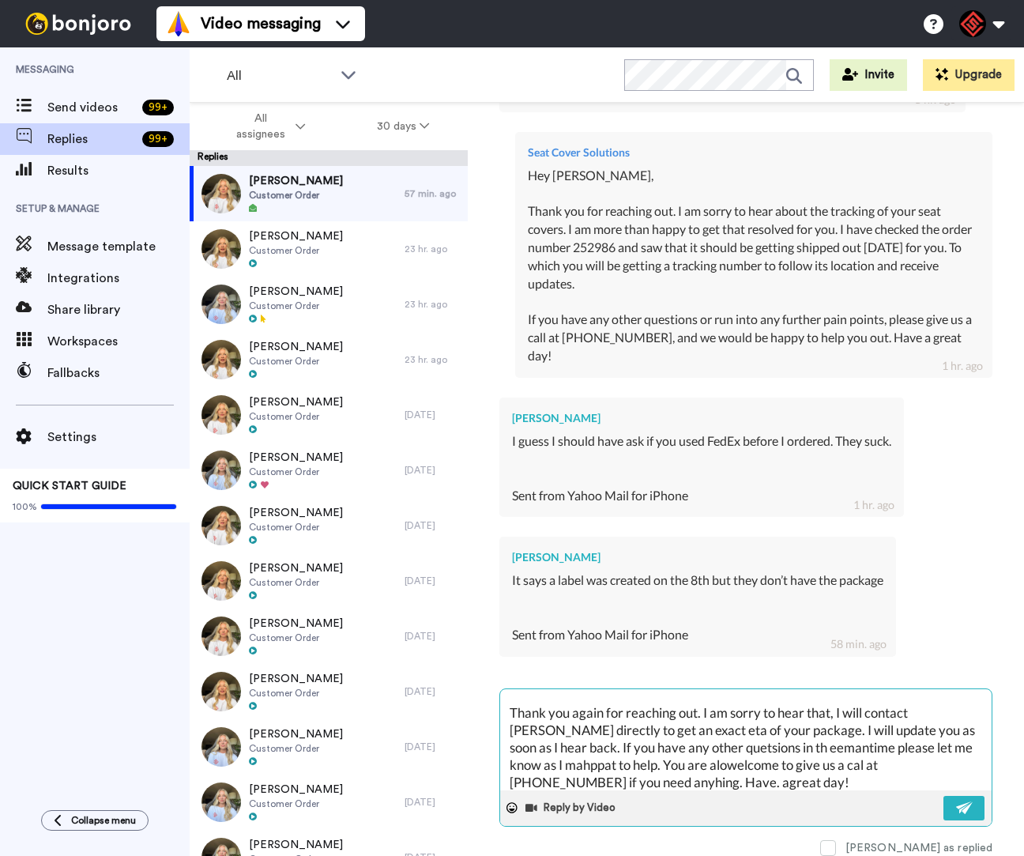  Describe the element at coordinates (280, 76) in the screenshot. I see `span: All` at that location.